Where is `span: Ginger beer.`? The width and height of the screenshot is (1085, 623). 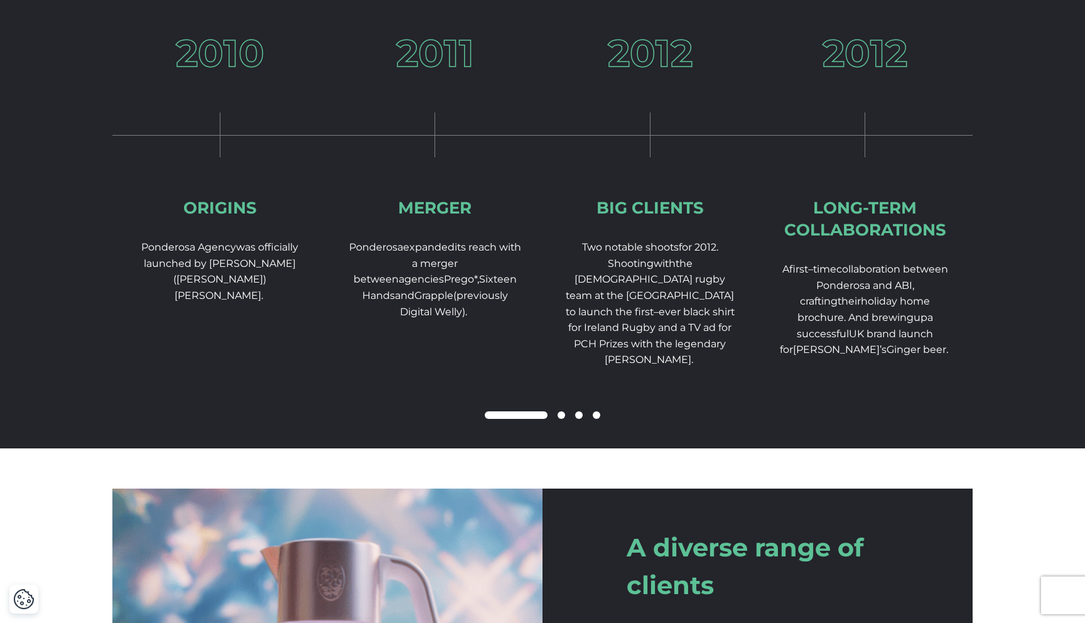 span: Ginger beer. is located at coordinates (918, 349).